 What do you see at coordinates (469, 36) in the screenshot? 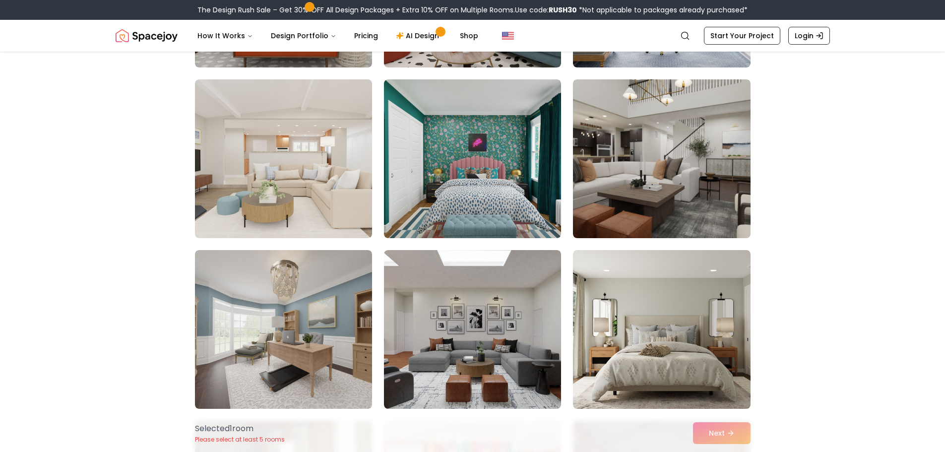
I see `a: Shop` at bounding box center [469, 36].